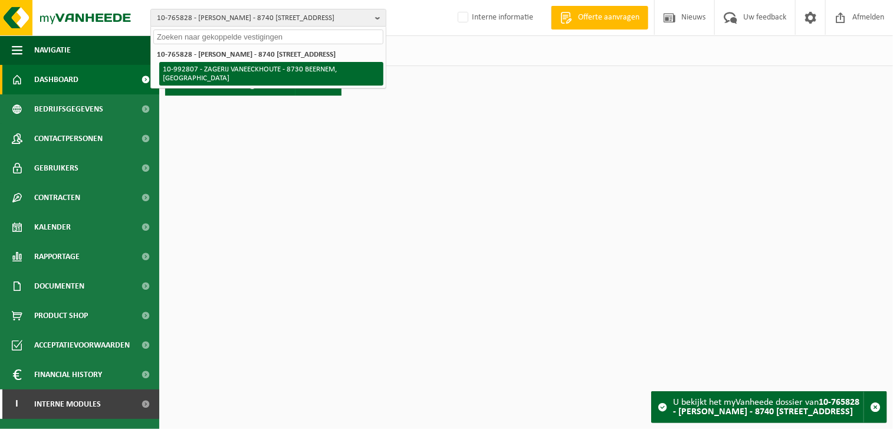 Image resolution: width=893 pixels, height=429 pixels. Describe the element at coordinates (609, 18) in the screenshot. I see `span: Offerte aanvragen` at that location.